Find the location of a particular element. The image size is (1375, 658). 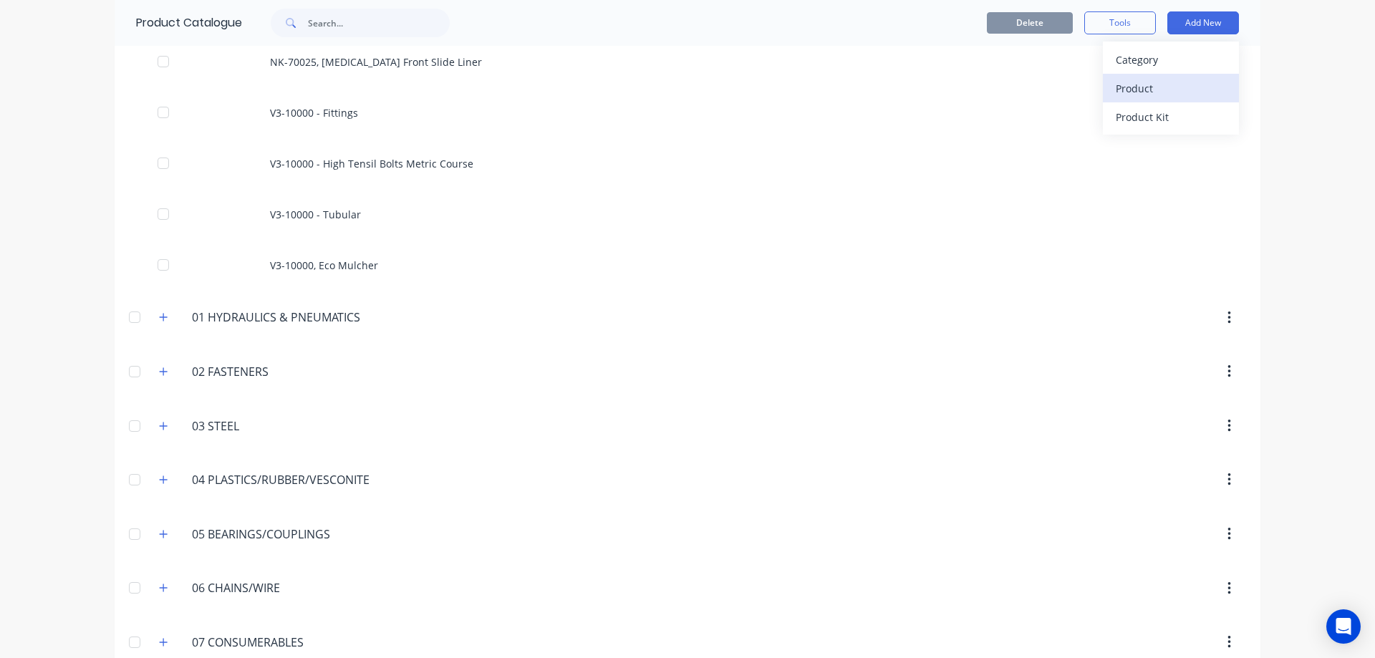

input: Search... is located at coordinates (379, 23).